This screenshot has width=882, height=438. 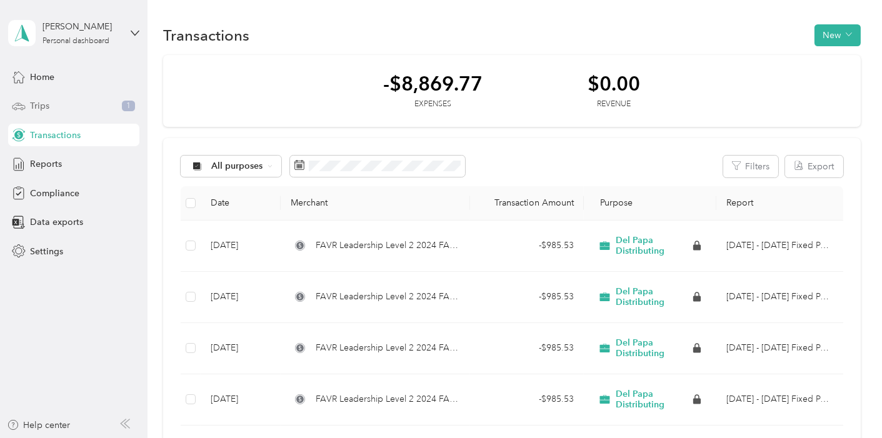 I want to click on span: Home, so click(x=42, y=77).